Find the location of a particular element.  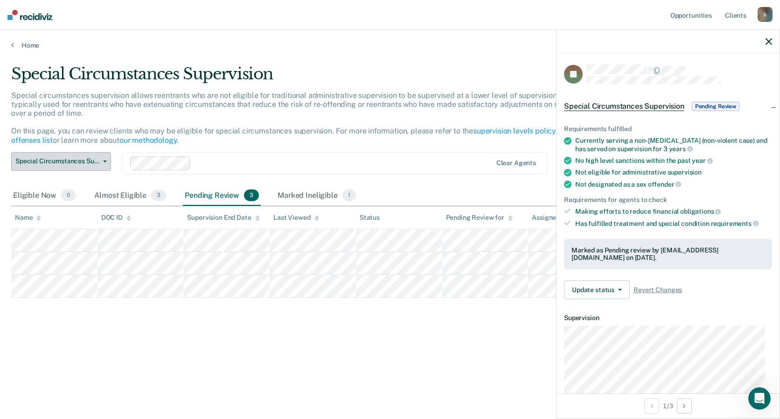

span: year is located at coordinates (702, 160).